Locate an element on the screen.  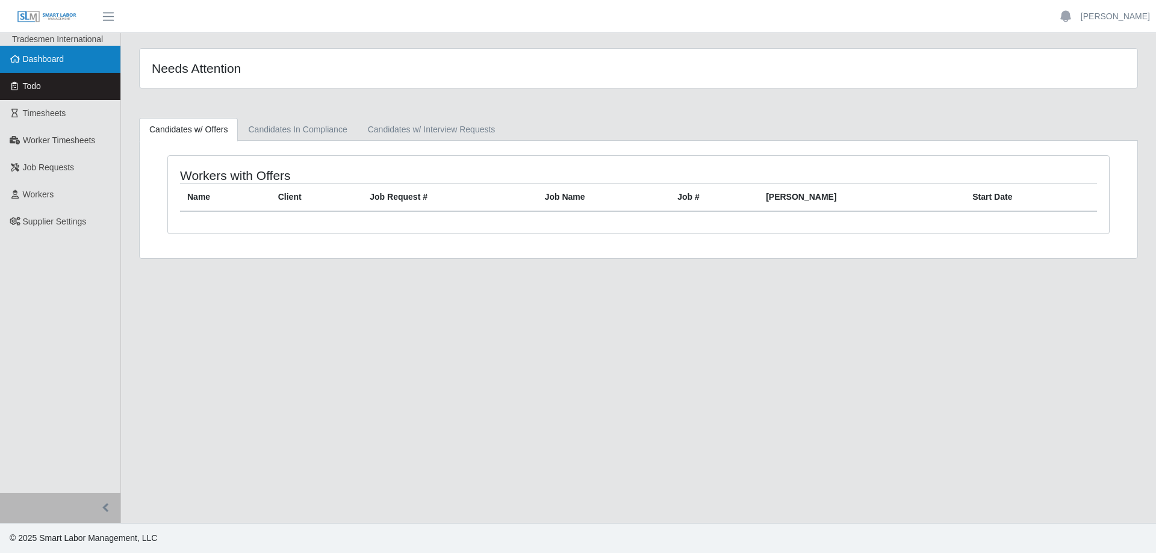
a: Candidates w/ Offers is located at coordinates (189, 129).